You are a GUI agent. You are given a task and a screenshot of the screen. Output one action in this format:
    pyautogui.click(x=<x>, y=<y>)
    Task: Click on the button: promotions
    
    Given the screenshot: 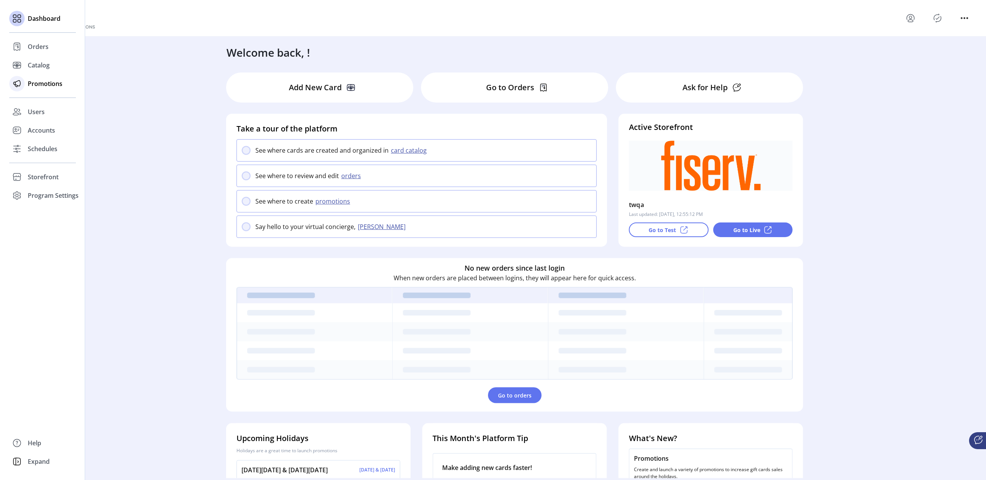 What is the action you would take?
    pyautogui.click(x=334, y=201)
    